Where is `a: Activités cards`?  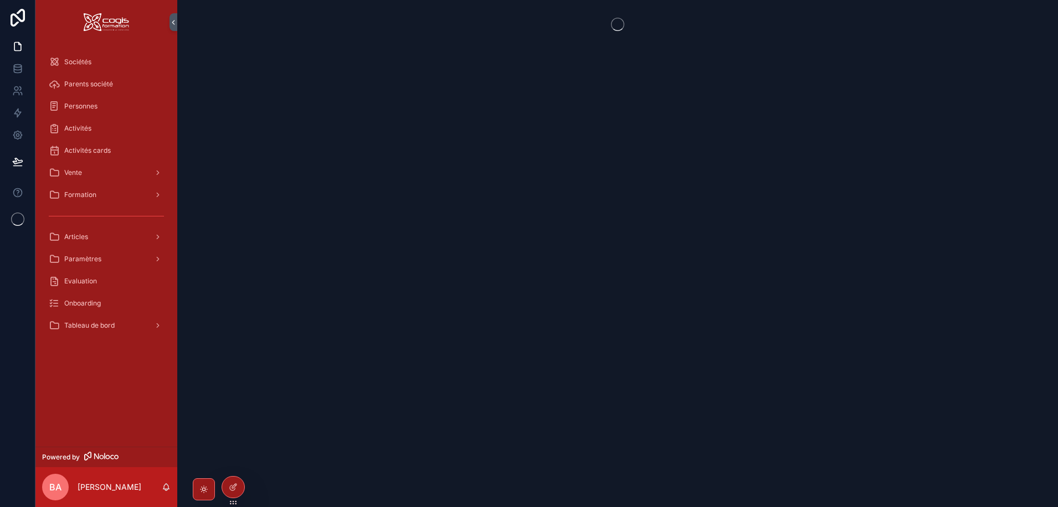 a: Activités cards is located at coordinates (106, 151).